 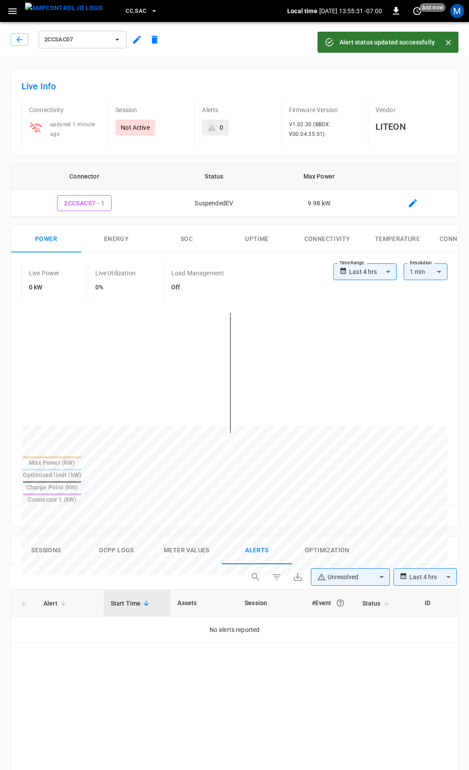 I want to click on button: 2CCSAC07 - 1, so click(x=84, y=203).